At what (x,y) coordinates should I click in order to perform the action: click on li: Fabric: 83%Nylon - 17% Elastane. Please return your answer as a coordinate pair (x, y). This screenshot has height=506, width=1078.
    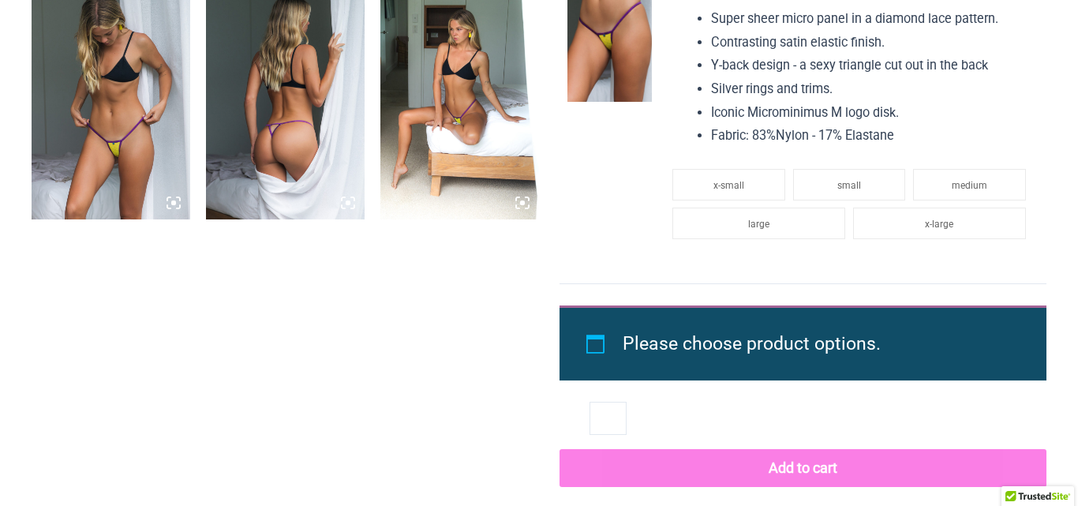
    Looking at the image, I should click on (872, 136).